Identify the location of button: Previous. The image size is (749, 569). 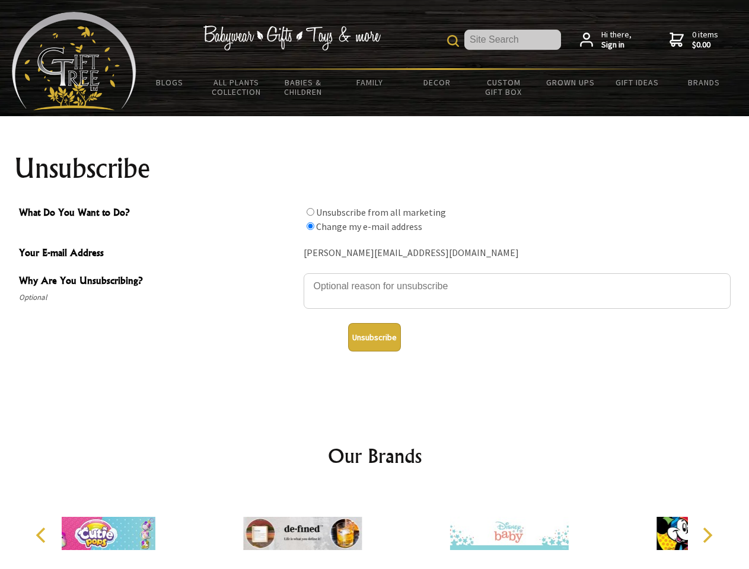
(43, 535).